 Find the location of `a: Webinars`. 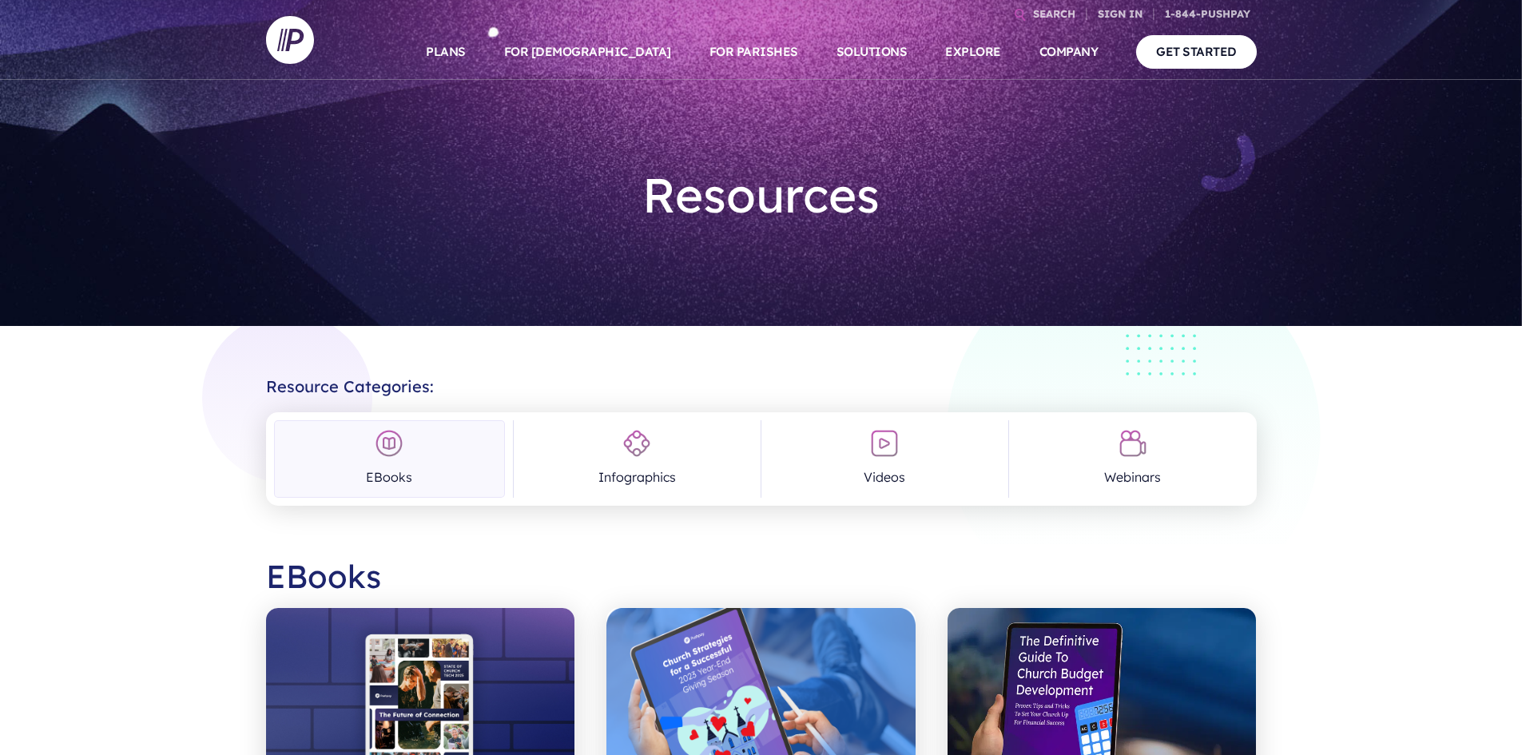

a: Webinars is located at coordinates (1132, 459).